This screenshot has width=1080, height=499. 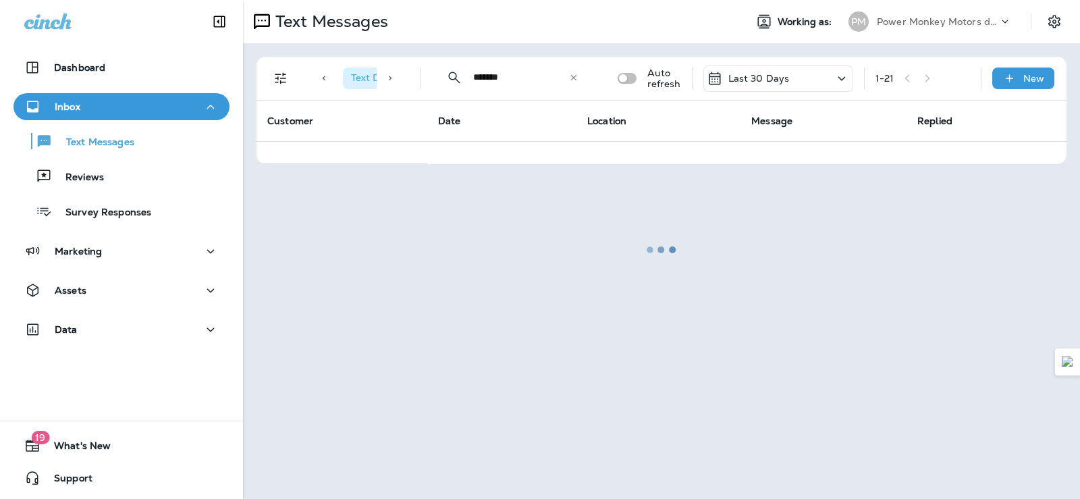 I want to click on span: Support, so click(x=66, y=481).